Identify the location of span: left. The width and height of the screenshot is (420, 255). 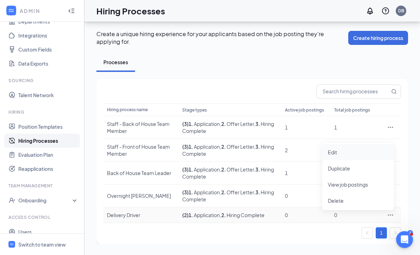
(367, 233).